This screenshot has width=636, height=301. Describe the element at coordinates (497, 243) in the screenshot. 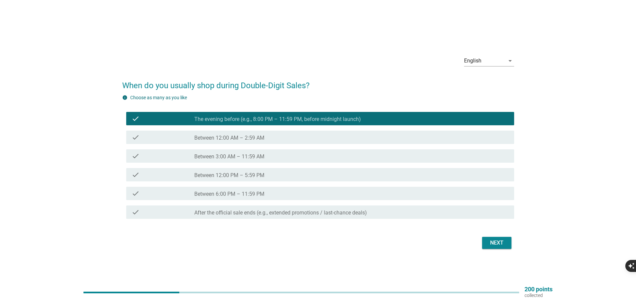

I see `div: Next` at that location.